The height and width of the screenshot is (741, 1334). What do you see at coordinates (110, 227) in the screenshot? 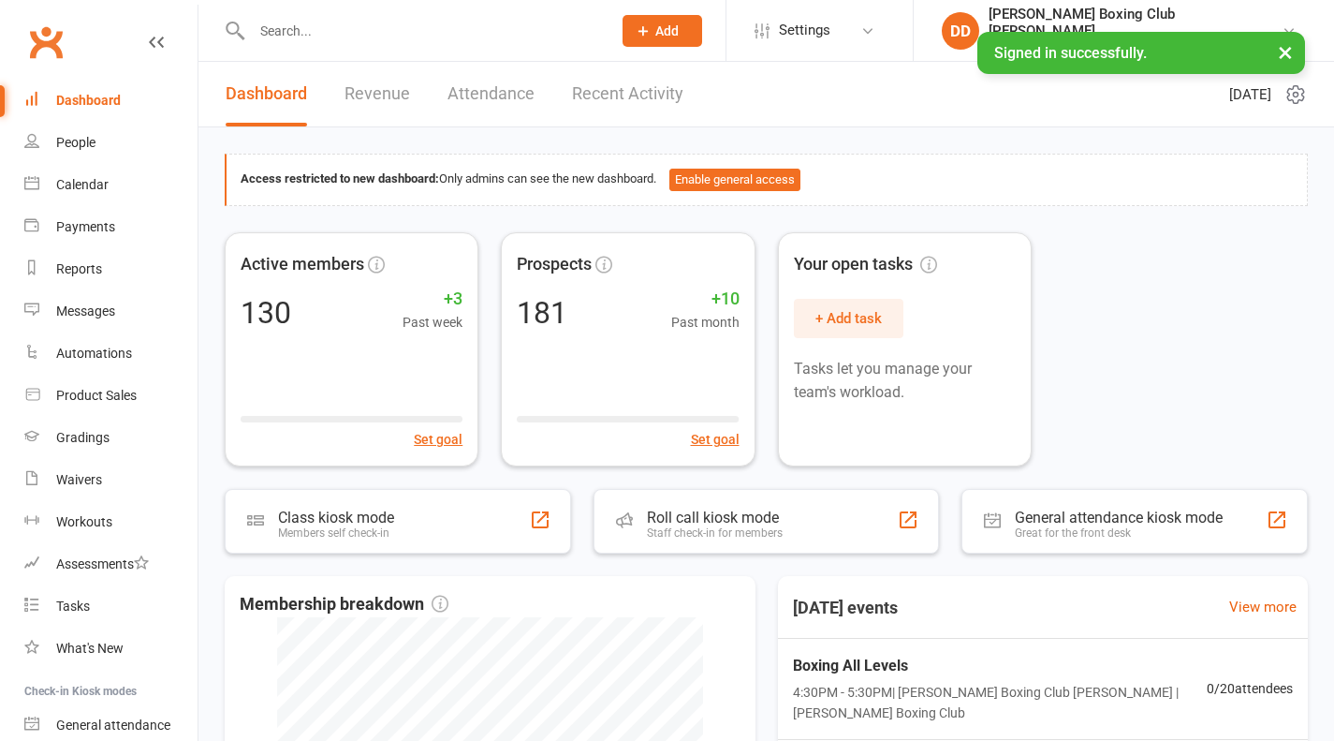
I see `a: Payments` at bounding box center [110, 227].